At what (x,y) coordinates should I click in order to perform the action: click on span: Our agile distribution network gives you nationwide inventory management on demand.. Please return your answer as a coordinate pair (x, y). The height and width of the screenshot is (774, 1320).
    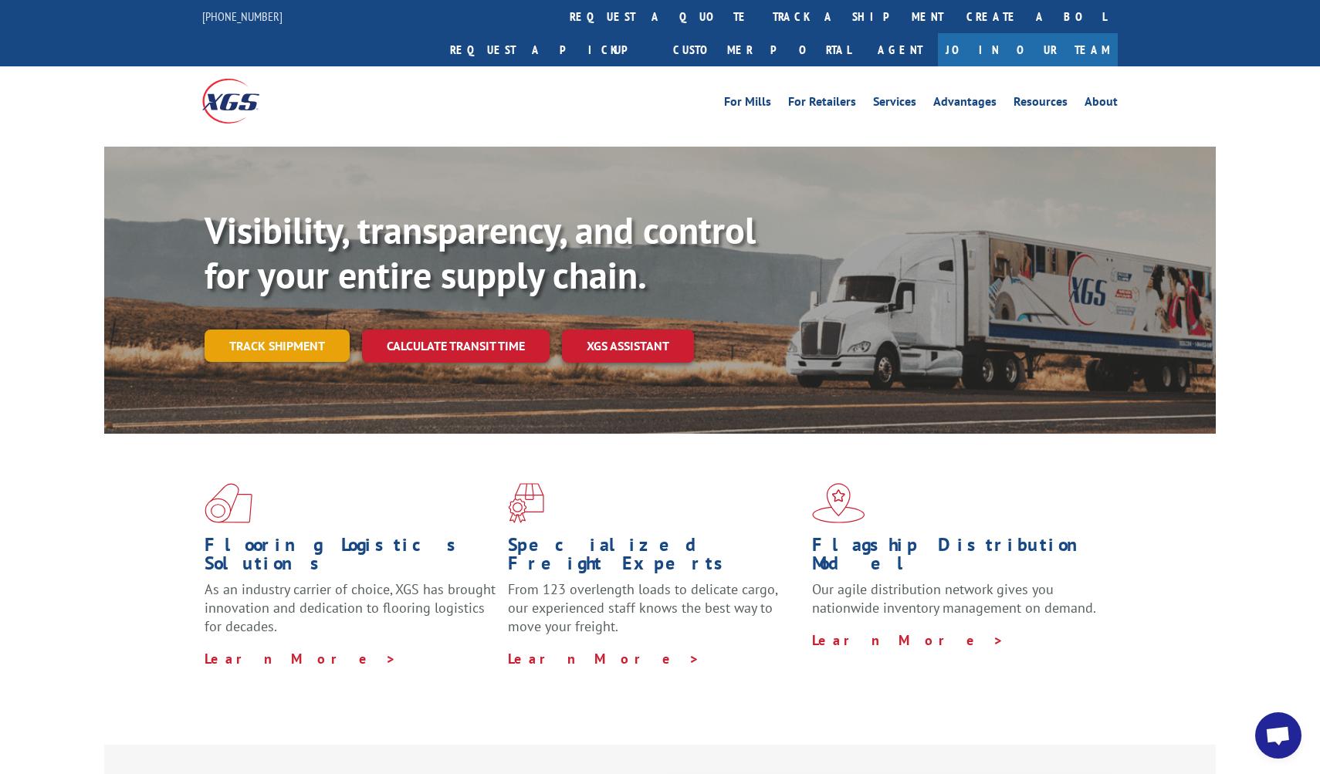
    Looking at the image, I should click on (954, 598).